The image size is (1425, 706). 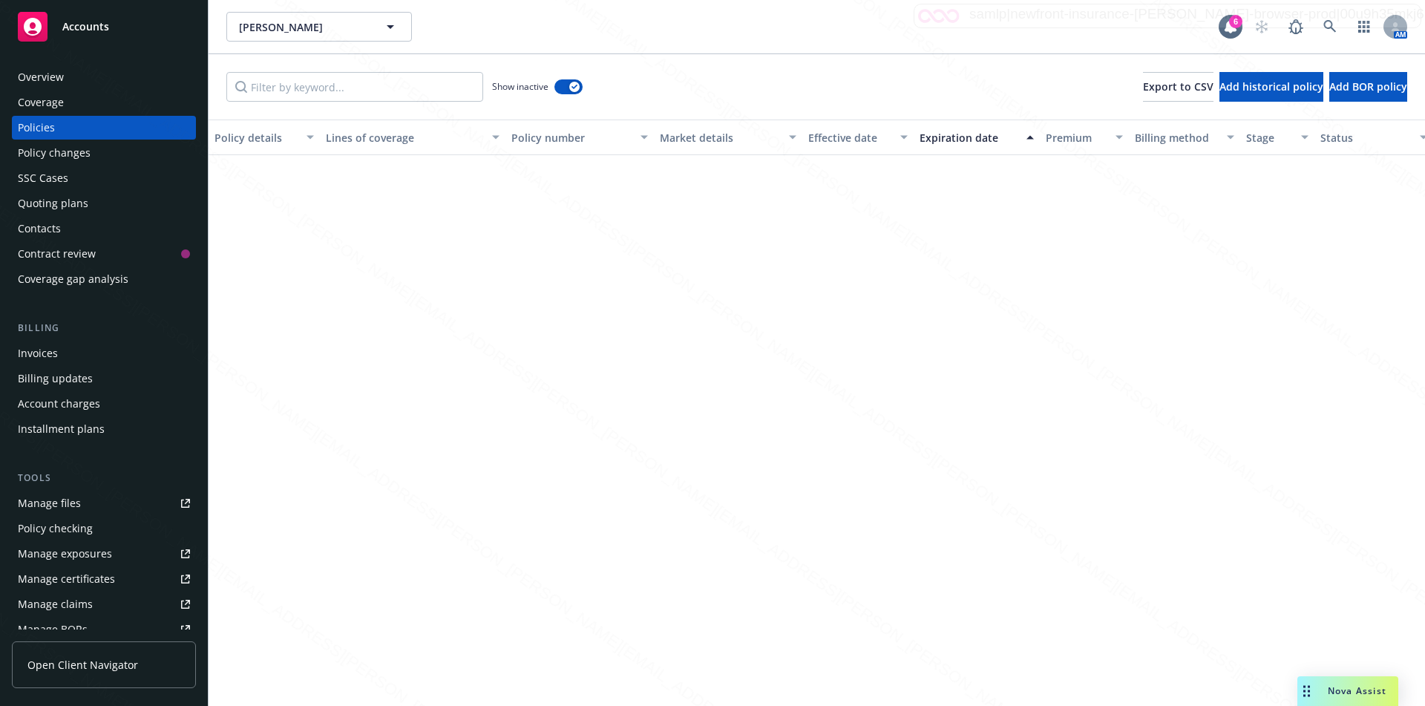 I want to click on a: Policy checking, so click(x=104, y=528).